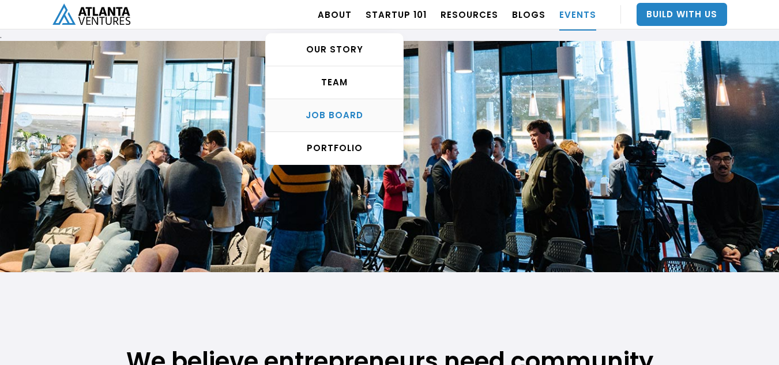 This screenshot has height=365, width=779. I want to click on a: OUR STORY, so click(335, 50).